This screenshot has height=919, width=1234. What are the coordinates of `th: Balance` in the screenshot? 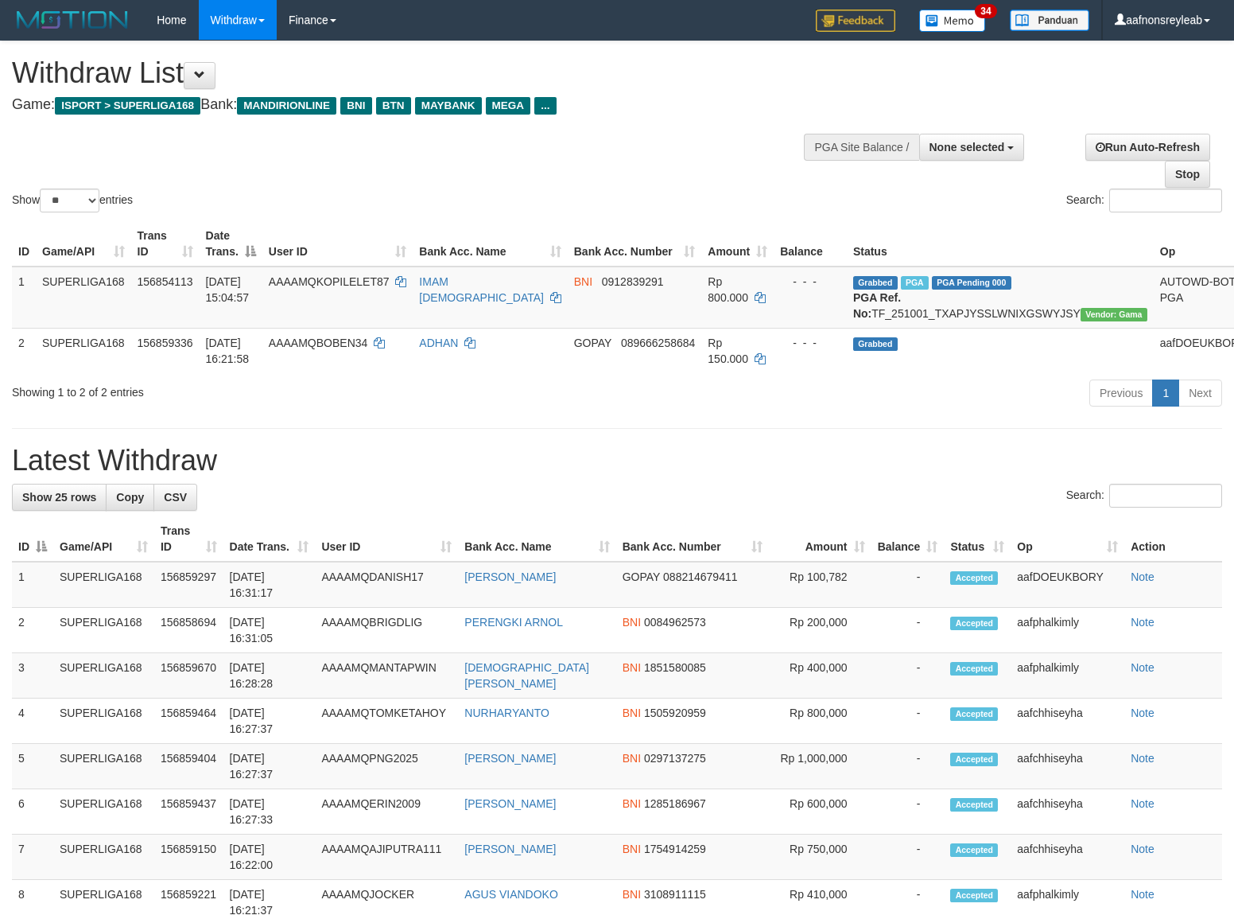 It's located at (811, 243).